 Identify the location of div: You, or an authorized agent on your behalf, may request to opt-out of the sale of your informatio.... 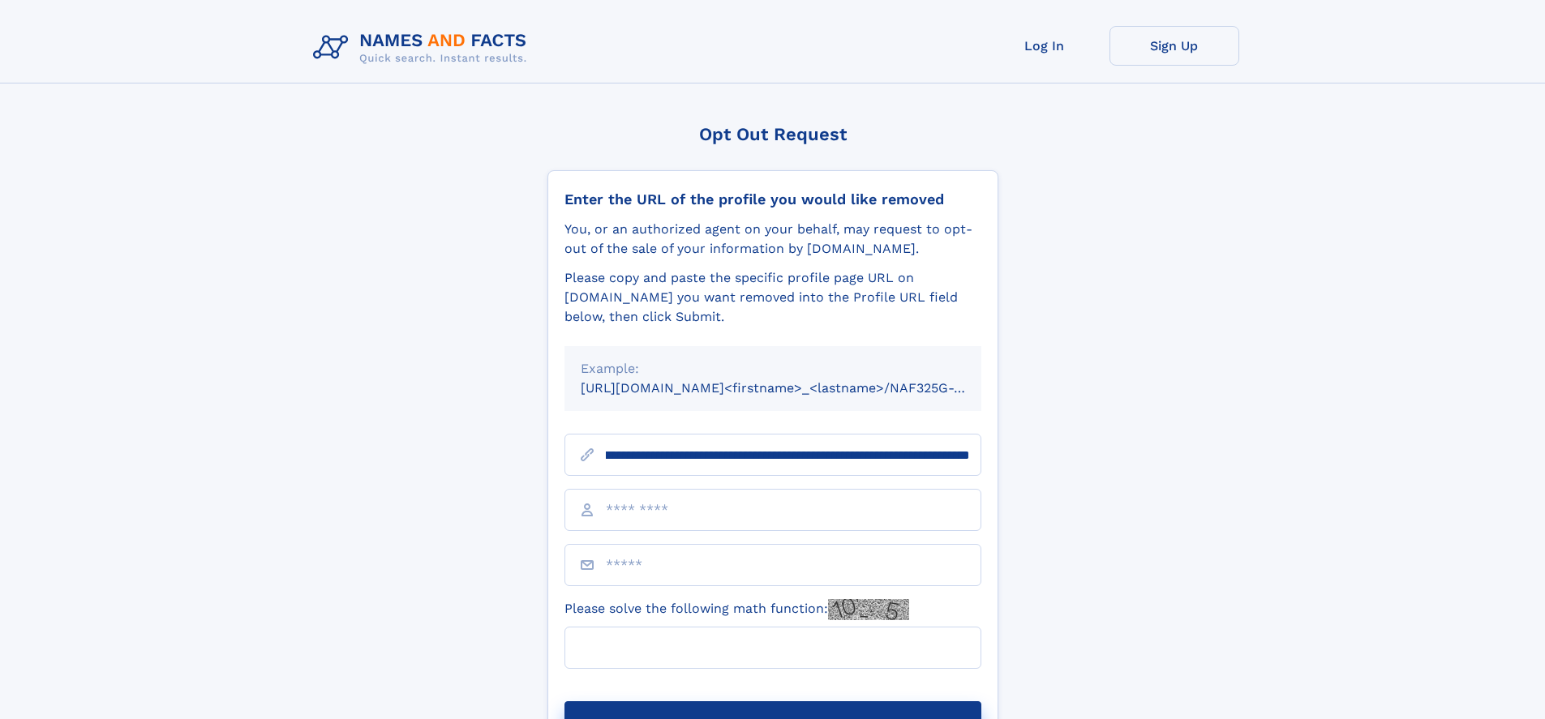
(773, 239).